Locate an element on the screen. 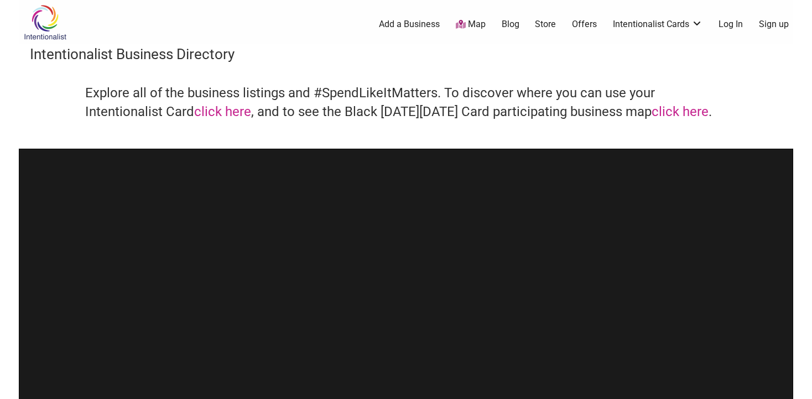 The height and width of the screenshot is (399, 812). a: Intentionalist Cards is located at coordinates (658, 24).